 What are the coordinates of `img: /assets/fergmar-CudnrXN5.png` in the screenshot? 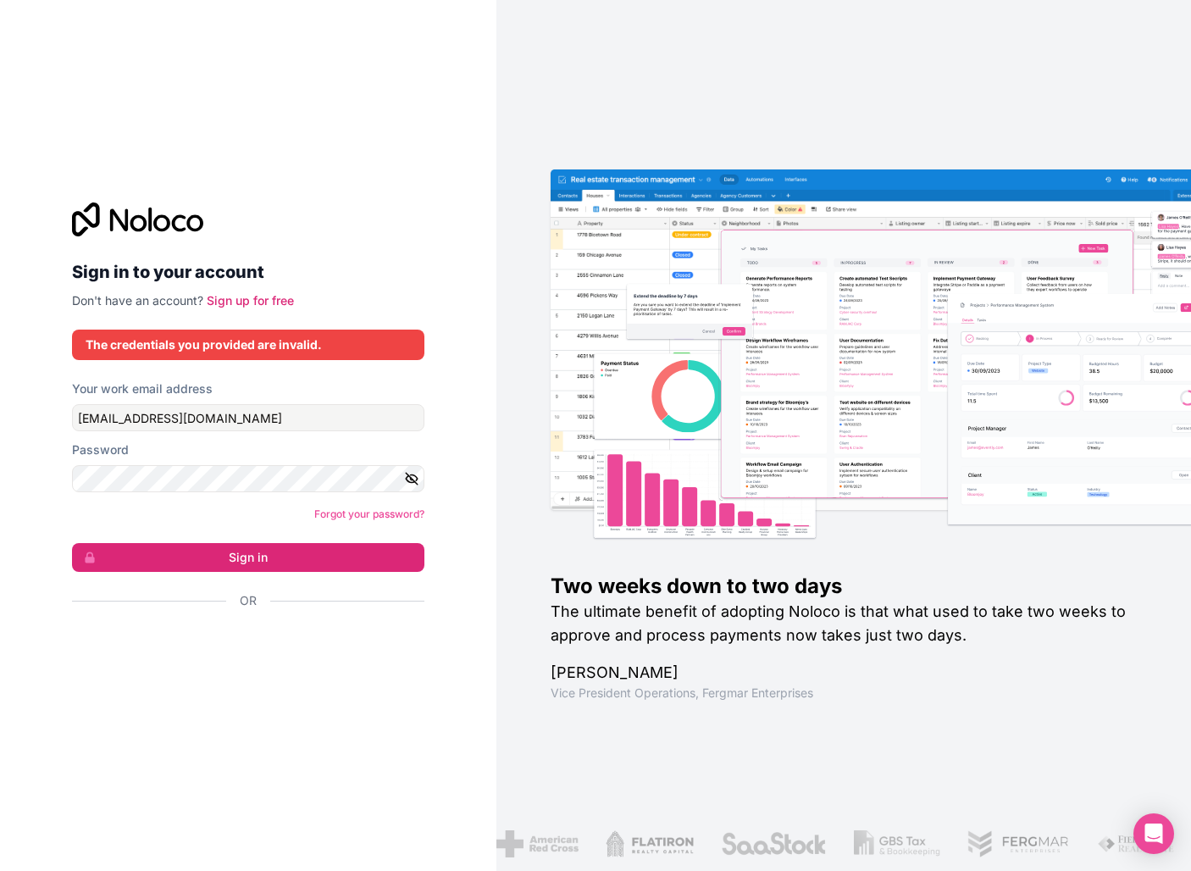 It's located at (1018, 844).